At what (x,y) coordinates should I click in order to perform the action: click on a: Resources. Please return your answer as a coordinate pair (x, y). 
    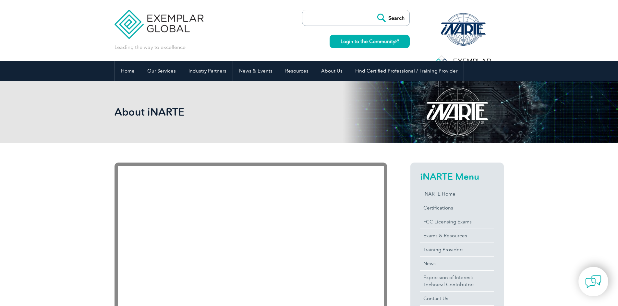
    Looking at the image, I should click on (297, 71).